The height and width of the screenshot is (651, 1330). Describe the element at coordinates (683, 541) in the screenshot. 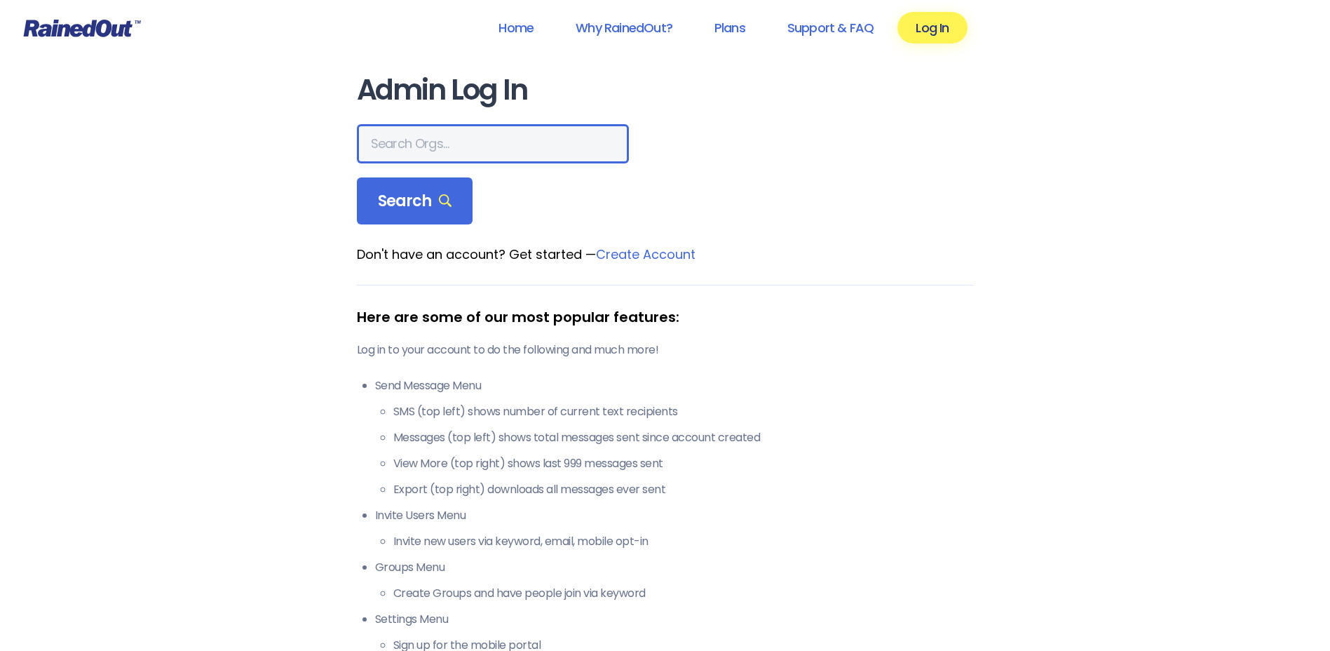

I see `li: Invite new users via keyword, email, mobile opt-in` at that location.